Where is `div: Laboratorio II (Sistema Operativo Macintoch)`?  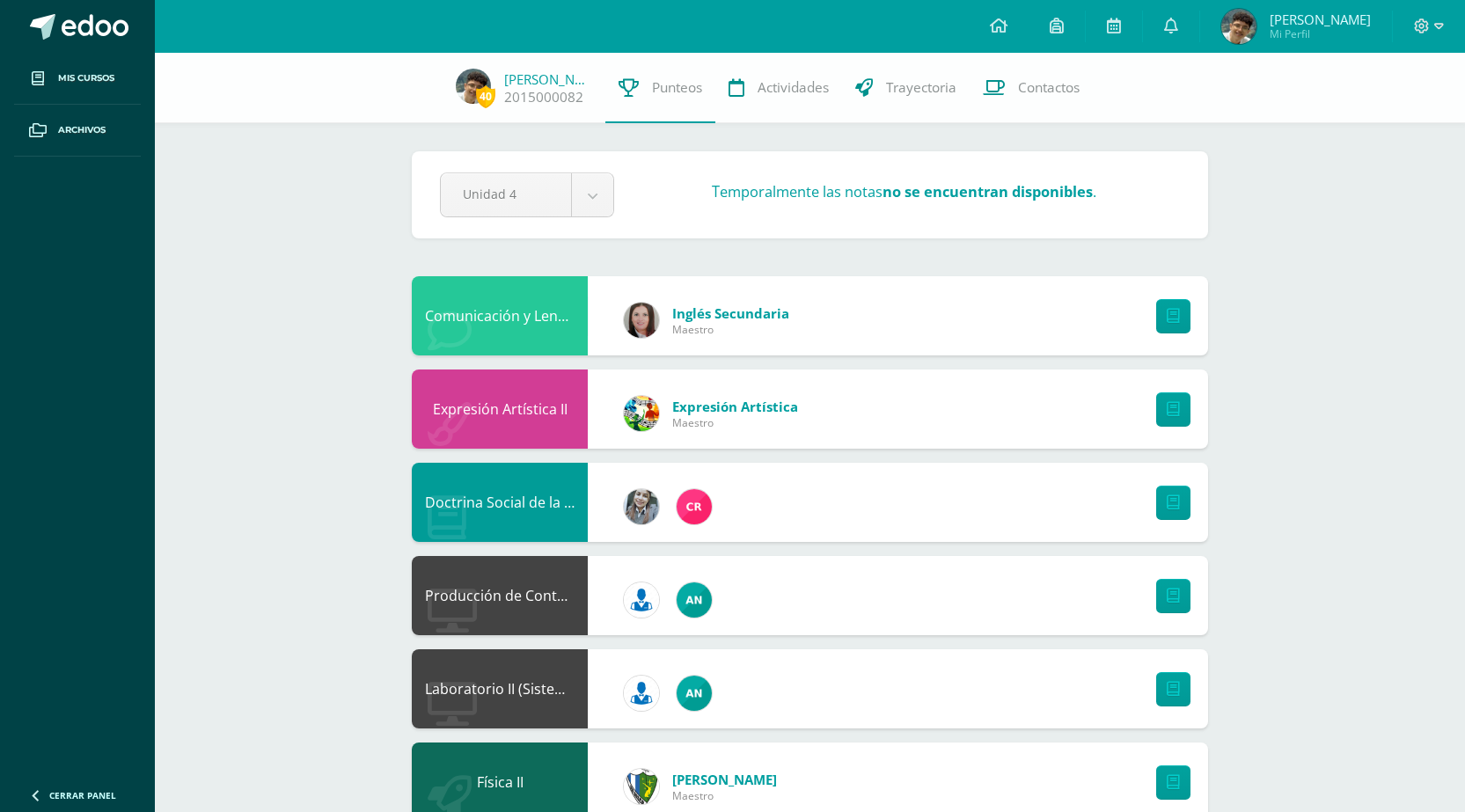
div: Laboratorio II (Sistema Operativo Macintoch) is located at coordinates (500, 689).